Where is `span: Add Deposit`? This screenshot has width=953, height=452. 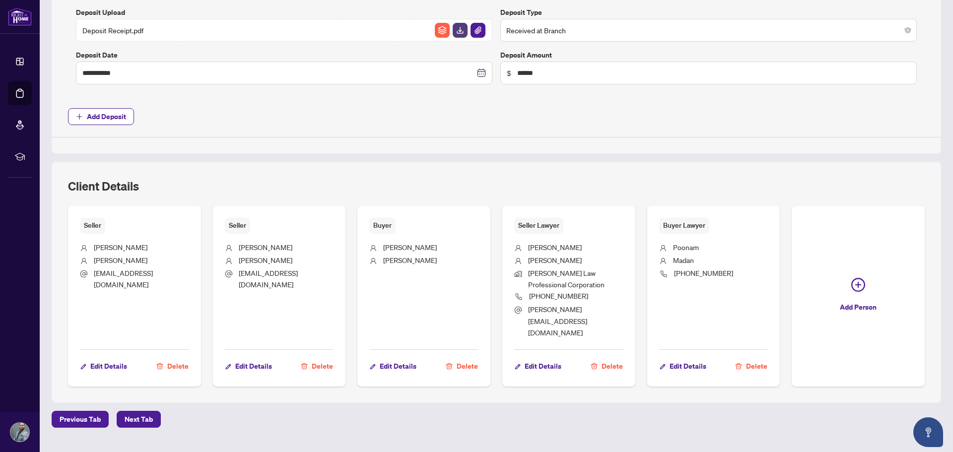 span: Add Deposit is located at coordinates (106, 117).